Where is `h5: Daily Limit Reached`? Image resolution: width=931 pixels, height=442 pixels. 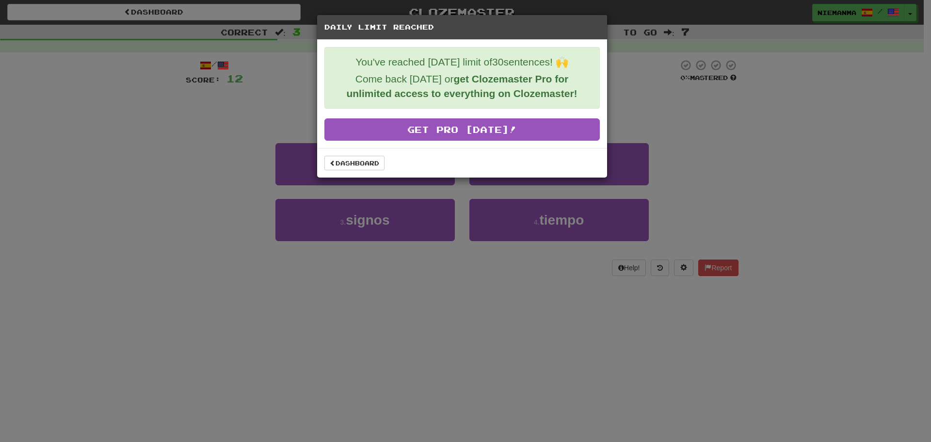
h5: Daily Limit Reached is located at coordinates (462, 27).